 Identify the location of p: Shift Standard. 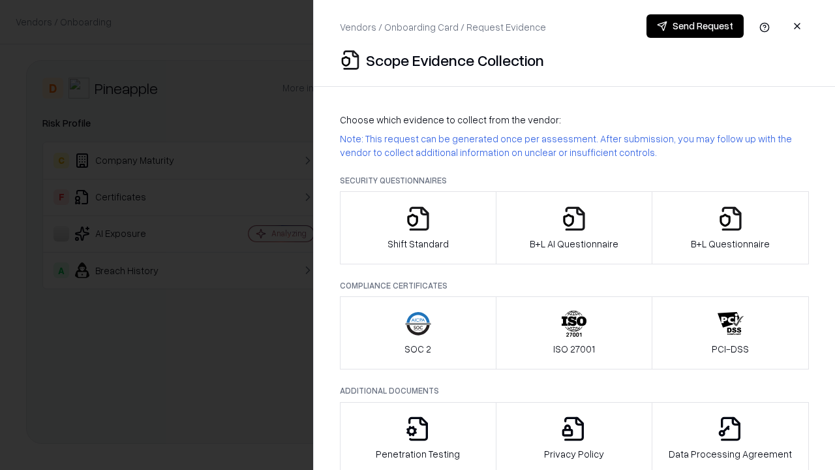
(418, 243).